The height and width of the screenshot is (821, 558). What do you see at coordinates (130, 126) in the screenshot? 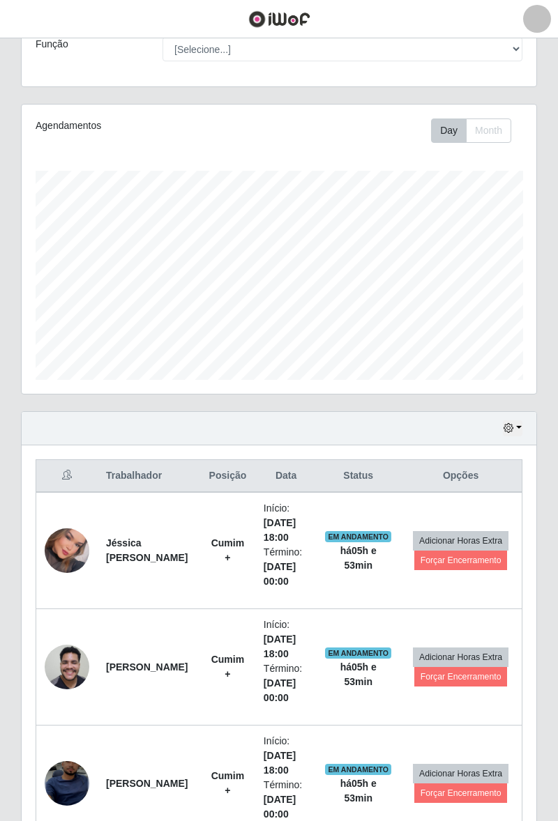
I see `div: Agendamentos` at bounding box center [130, 126].